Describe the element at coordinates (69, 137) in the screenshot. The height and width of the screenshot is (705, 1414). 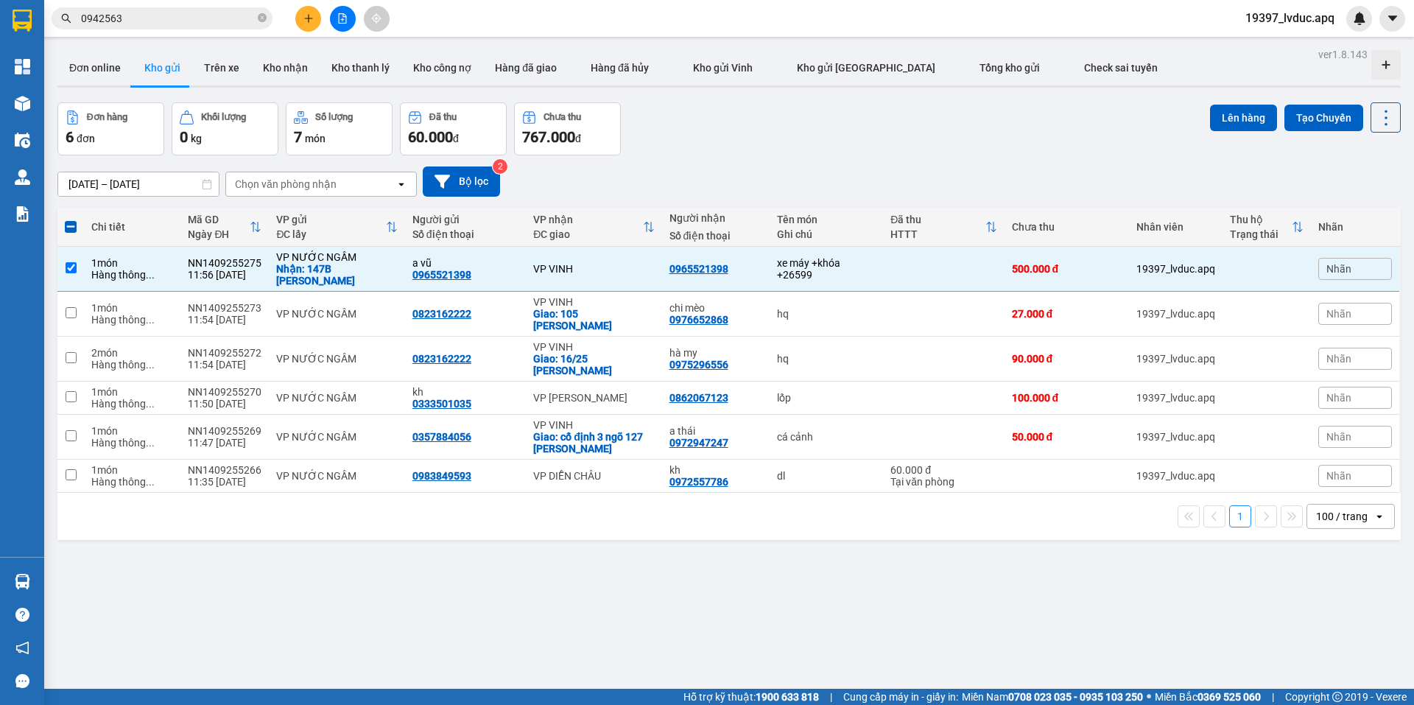
I see `span: 6` at that location.